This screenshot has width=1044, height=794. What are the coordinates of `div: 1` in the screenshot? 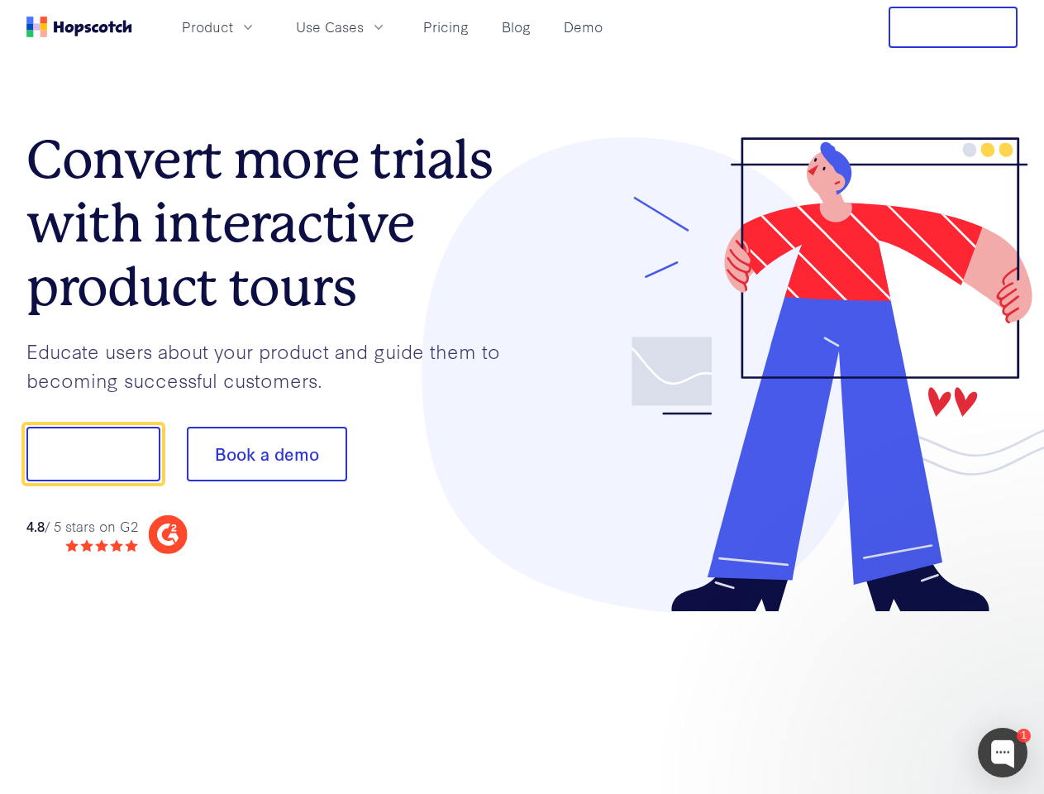 It's located at (1023, 735).